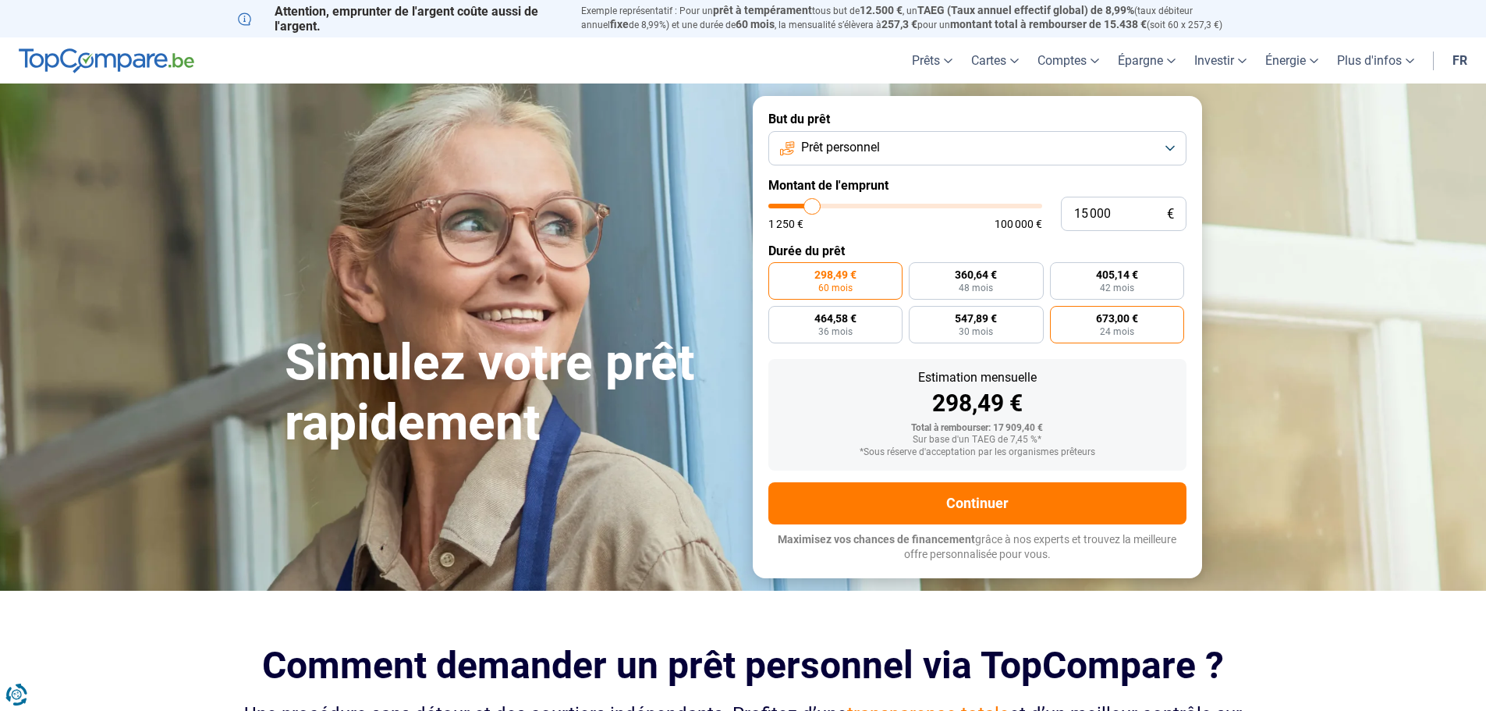  I want to click on span: prêt à tempérament, so click(762, 10).